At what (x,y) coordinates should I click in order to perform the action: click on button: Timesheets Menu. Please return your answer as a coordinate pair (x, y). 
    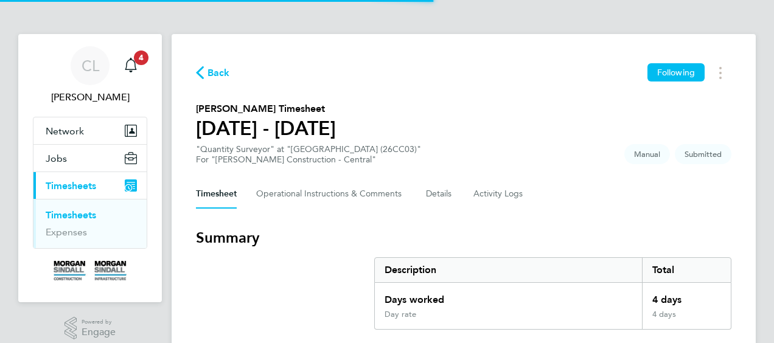
    Looking at the image, I should click on (721, 72).